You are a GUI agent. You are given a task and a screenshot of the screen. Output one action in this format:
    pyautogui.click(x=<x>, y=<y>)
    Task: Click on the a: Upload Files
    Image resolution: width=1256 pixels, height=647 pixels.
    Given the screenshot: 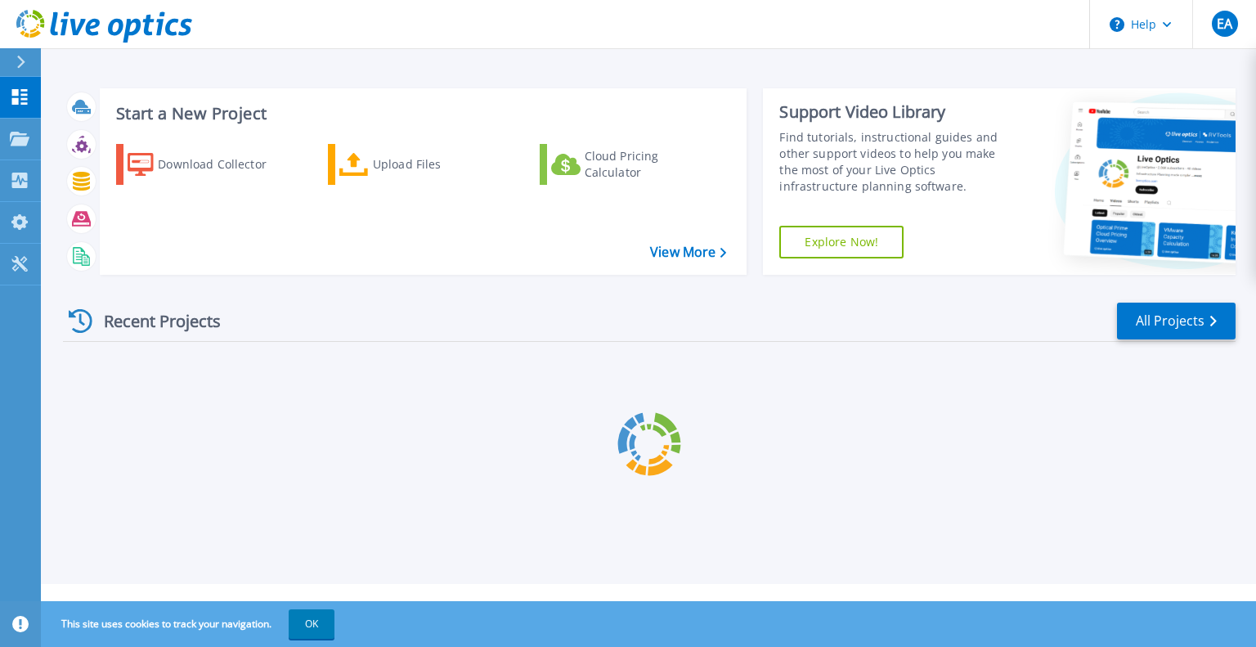 What is the action you would take?
    pyautogui.click(x=419, y=164)
    